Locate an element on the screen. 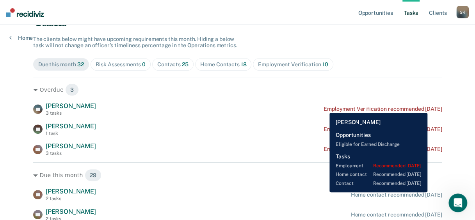 This screenshot has width=475, height=220. div: Home Contacts is located at coordinates (223, 64).